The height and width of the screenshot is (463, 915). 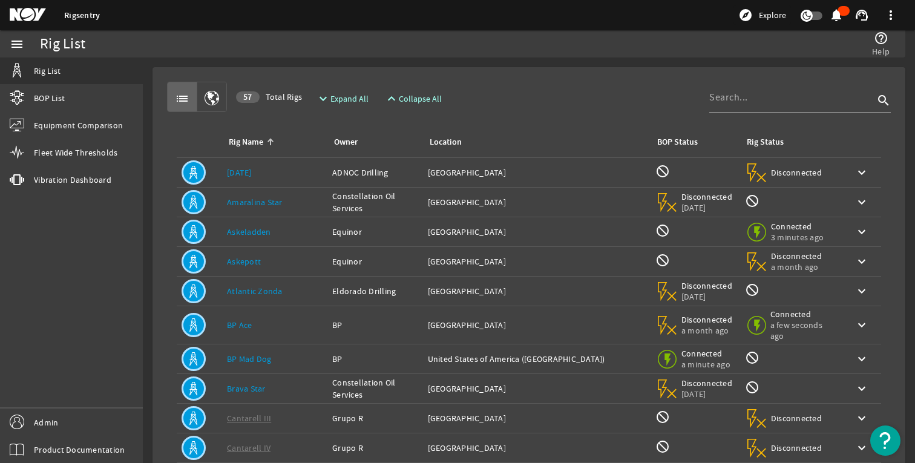 I want to click on div: Rig List, so click(x=62, y=44).